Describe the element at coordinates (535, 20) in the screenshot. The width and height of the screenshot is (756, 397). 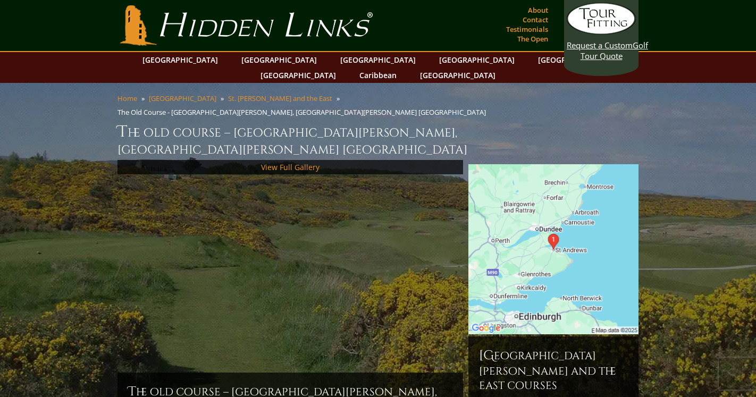
I see `a: Contact` at that location.